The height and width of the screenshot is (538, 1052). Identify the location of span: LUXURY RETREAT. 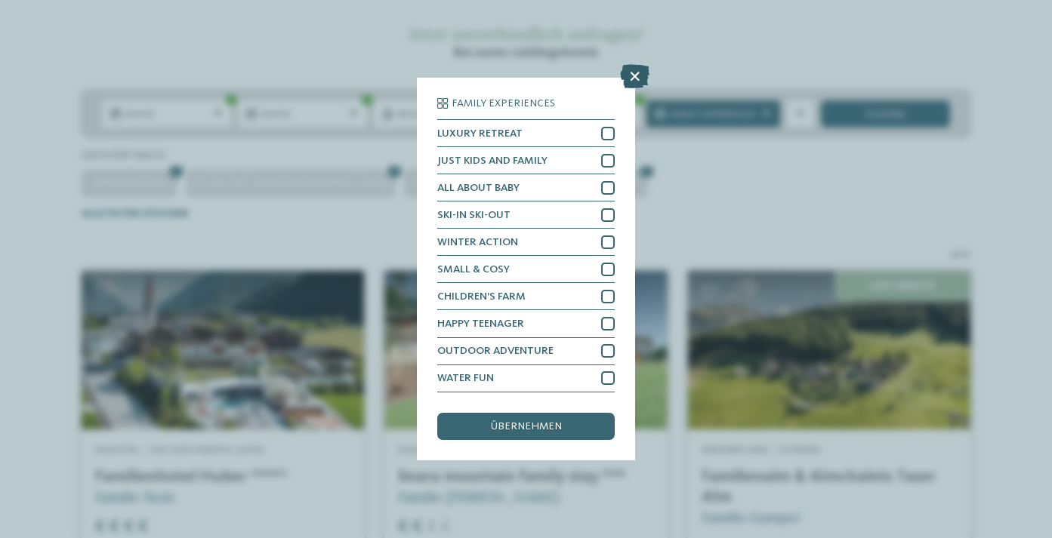
(480, 134).